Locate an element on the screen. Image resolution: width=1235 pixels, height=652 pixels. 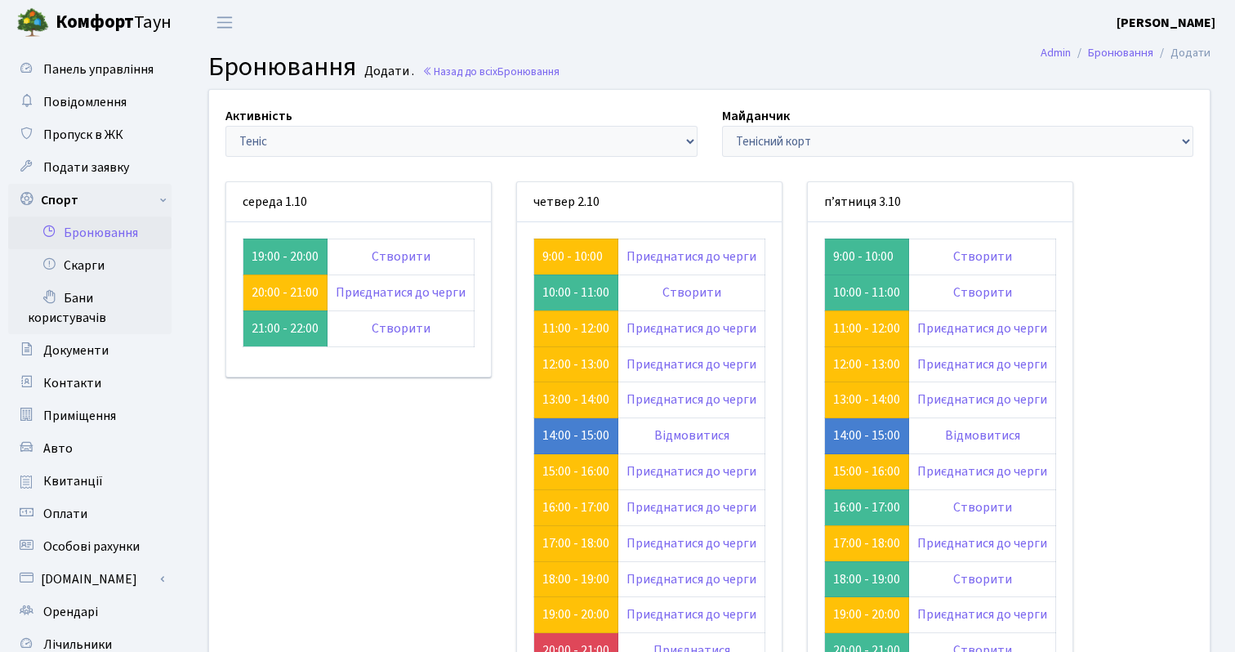
a: Оплати is located at coordinates (90, 514).